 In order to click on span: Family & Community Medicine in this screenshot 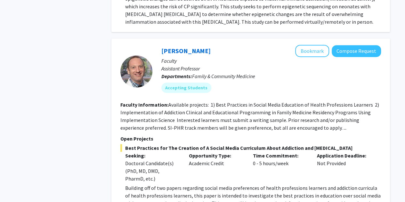, I will do `click(223, 76)`.